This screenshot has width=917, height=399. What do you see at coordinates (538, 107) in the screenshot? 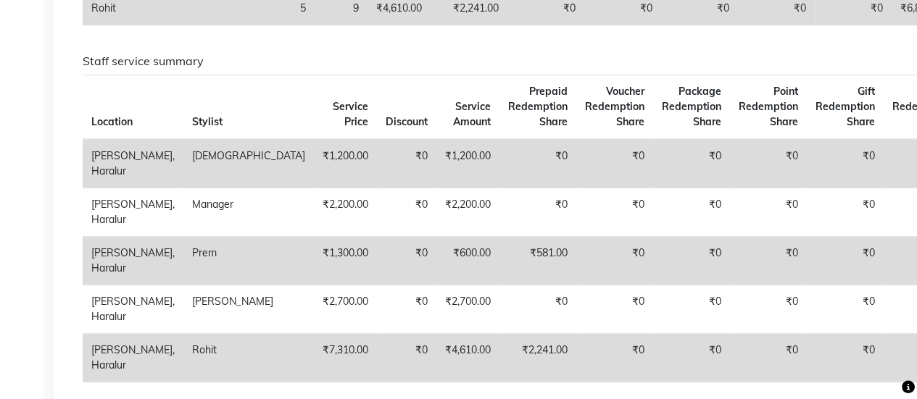
I see `span: Prepaid Redemption Share` at bounding box center [538, 107].